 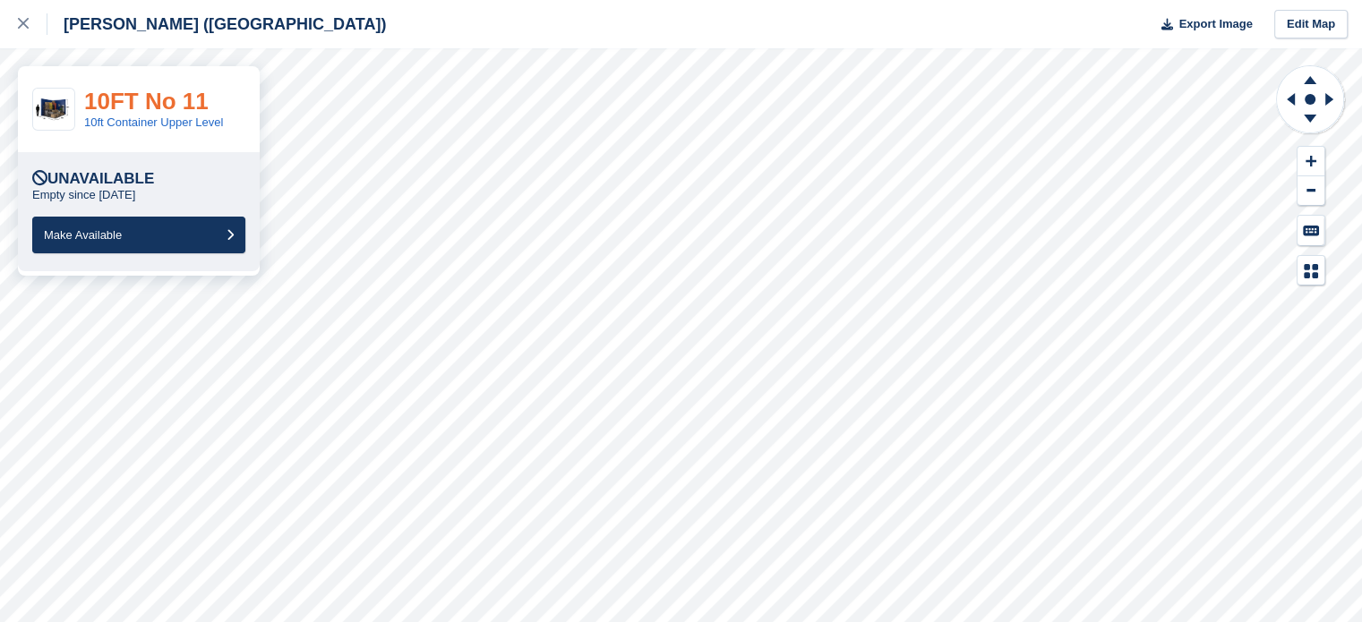 I want to click on button: Map Legend, so click(x=1311, y=270).